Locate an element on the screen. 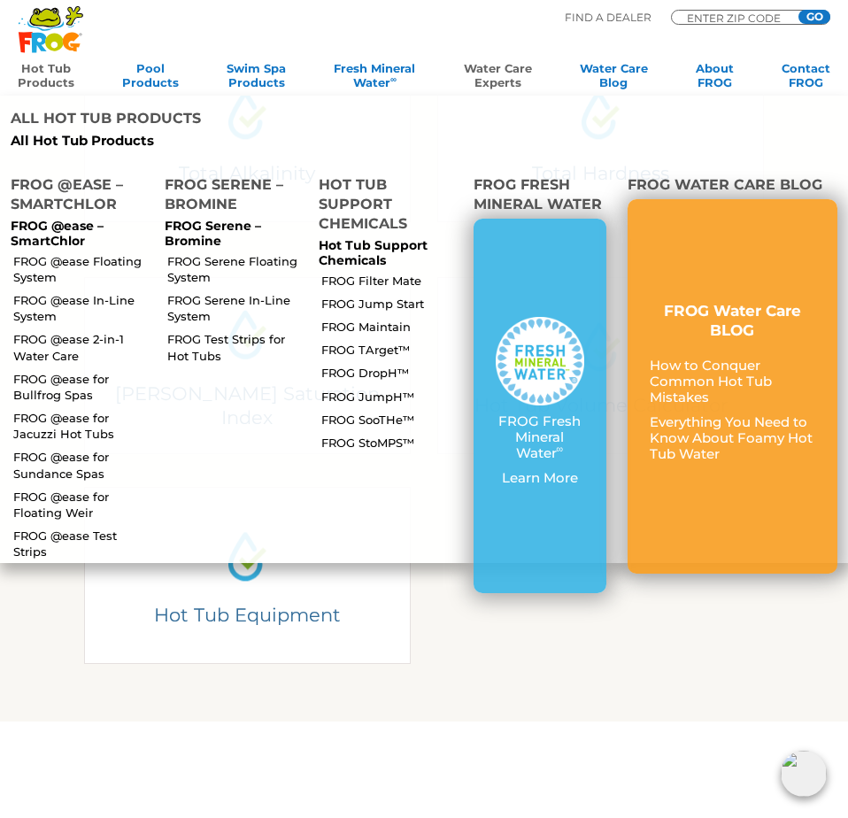  a: FROG Test Strips for Hot Tubs is located at coordinates (235, 347).